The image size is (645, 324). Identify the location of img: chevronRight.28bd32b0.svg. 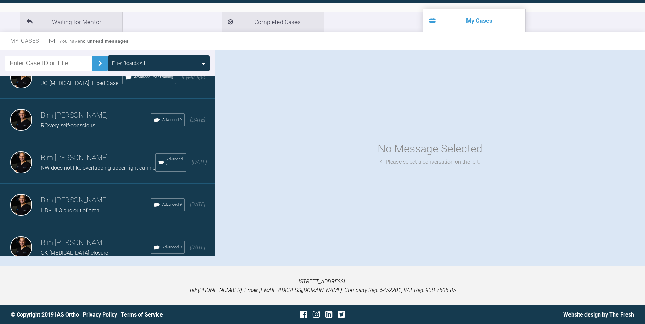
(100, 63).